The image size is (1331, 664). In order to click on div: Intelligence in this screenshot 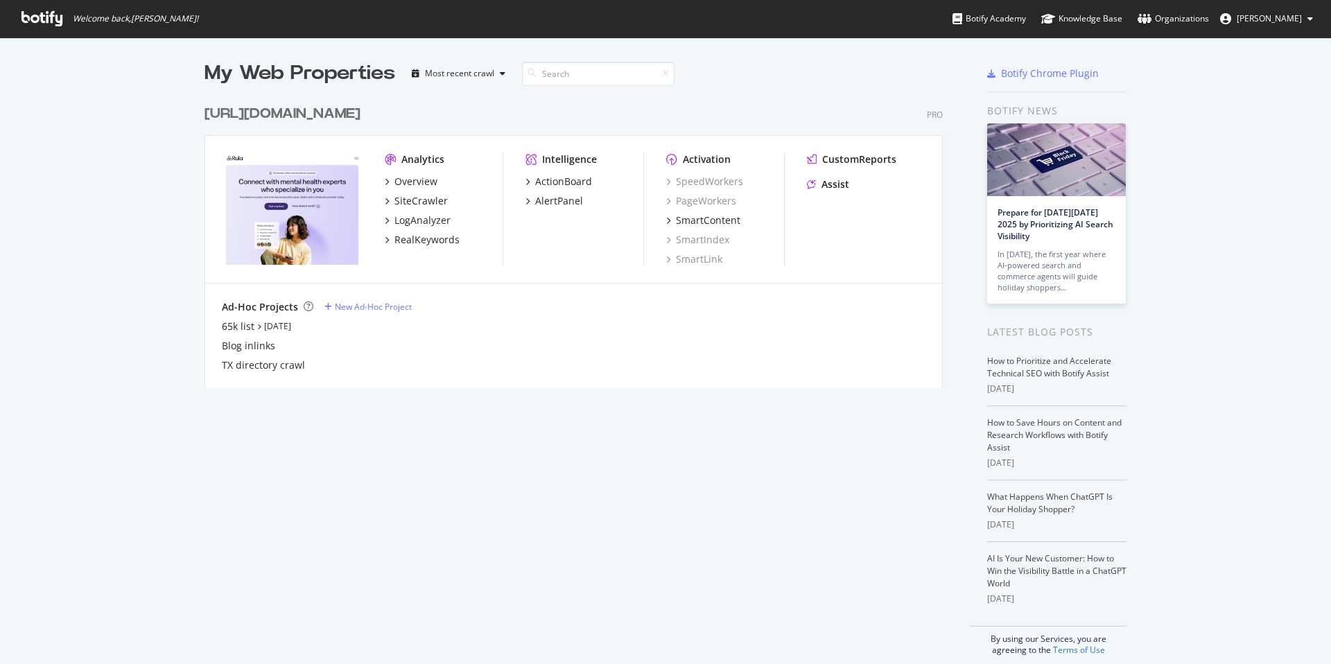, I will do `click(569, 159)`.